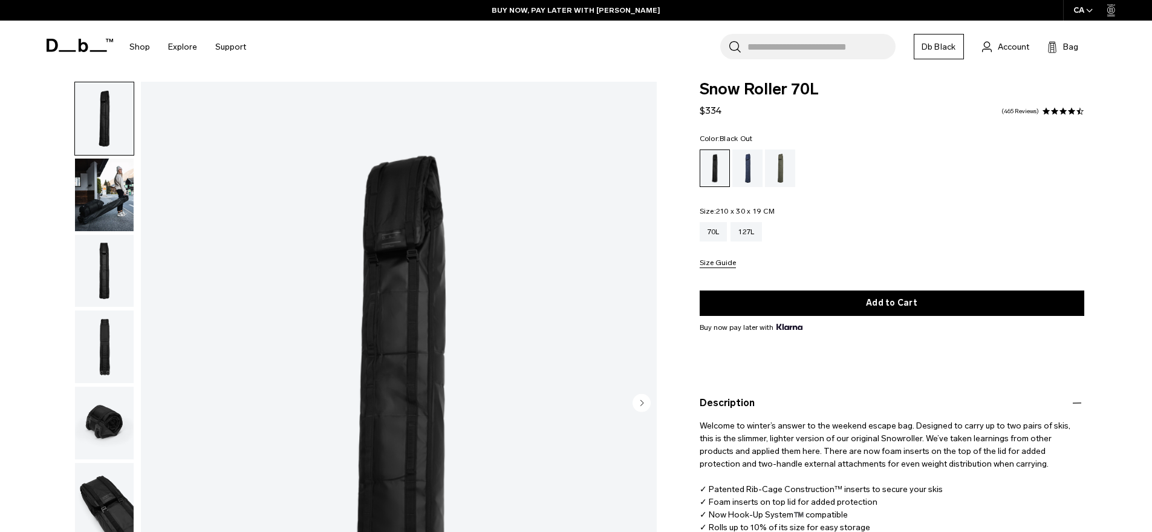 Image resolution: width=1152 pixels, height=532 pixels. What do you see at coordinates (892, 89) in the screenshot?
I see `span: Snow Roller 70L` at bounding box center [892, 89].